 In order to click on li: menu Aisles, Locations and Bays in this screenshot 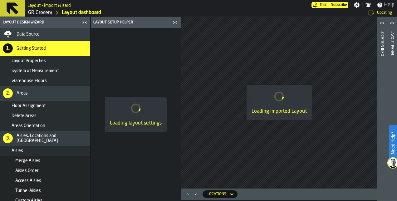, I will do `click(45, 138)`.